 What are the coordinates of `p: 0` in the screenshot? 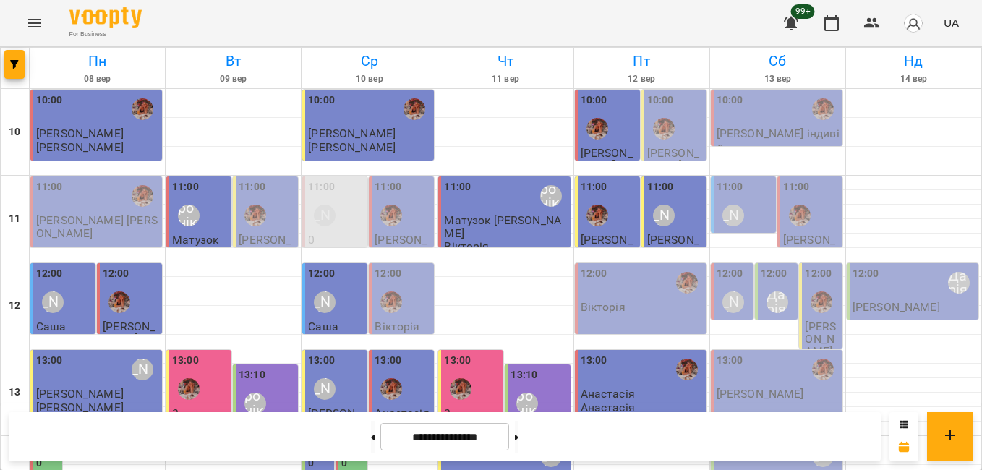 It's located at (336, 239).